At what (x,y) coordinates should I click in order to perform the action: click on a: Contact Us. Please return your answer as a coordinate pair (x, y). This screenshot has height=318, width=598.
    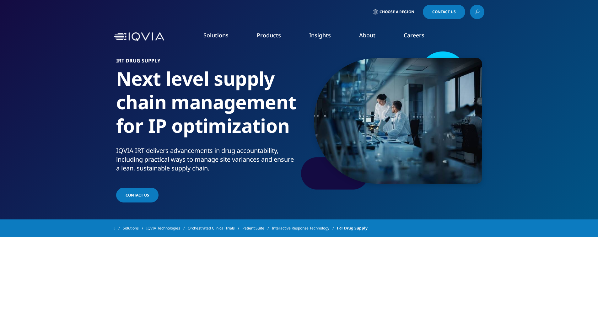
    Looking at the image, I should click on (444, 12).